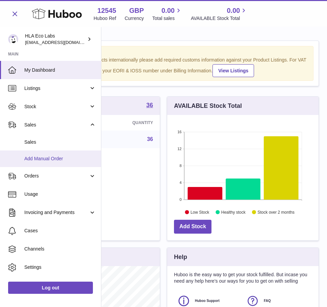 Image resolution: width=327 pixels, height=307 pixels. Describe the element at coordinates (233, 212) in the screenshot. I see `text: Healthy stock` at that location.